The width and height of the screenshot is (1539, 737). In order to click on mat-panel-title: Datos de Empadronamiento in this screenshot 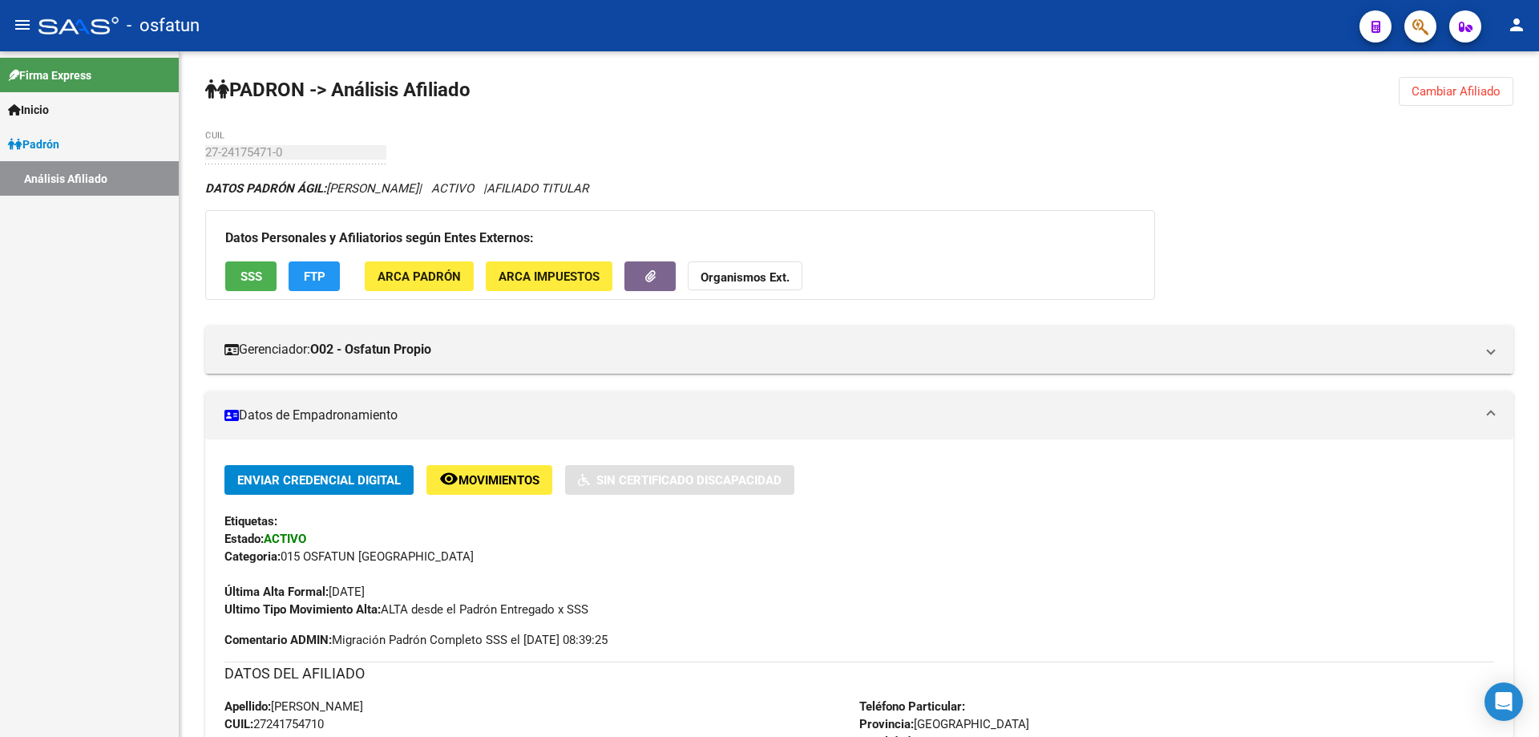, I will do `click(850, 415)`.